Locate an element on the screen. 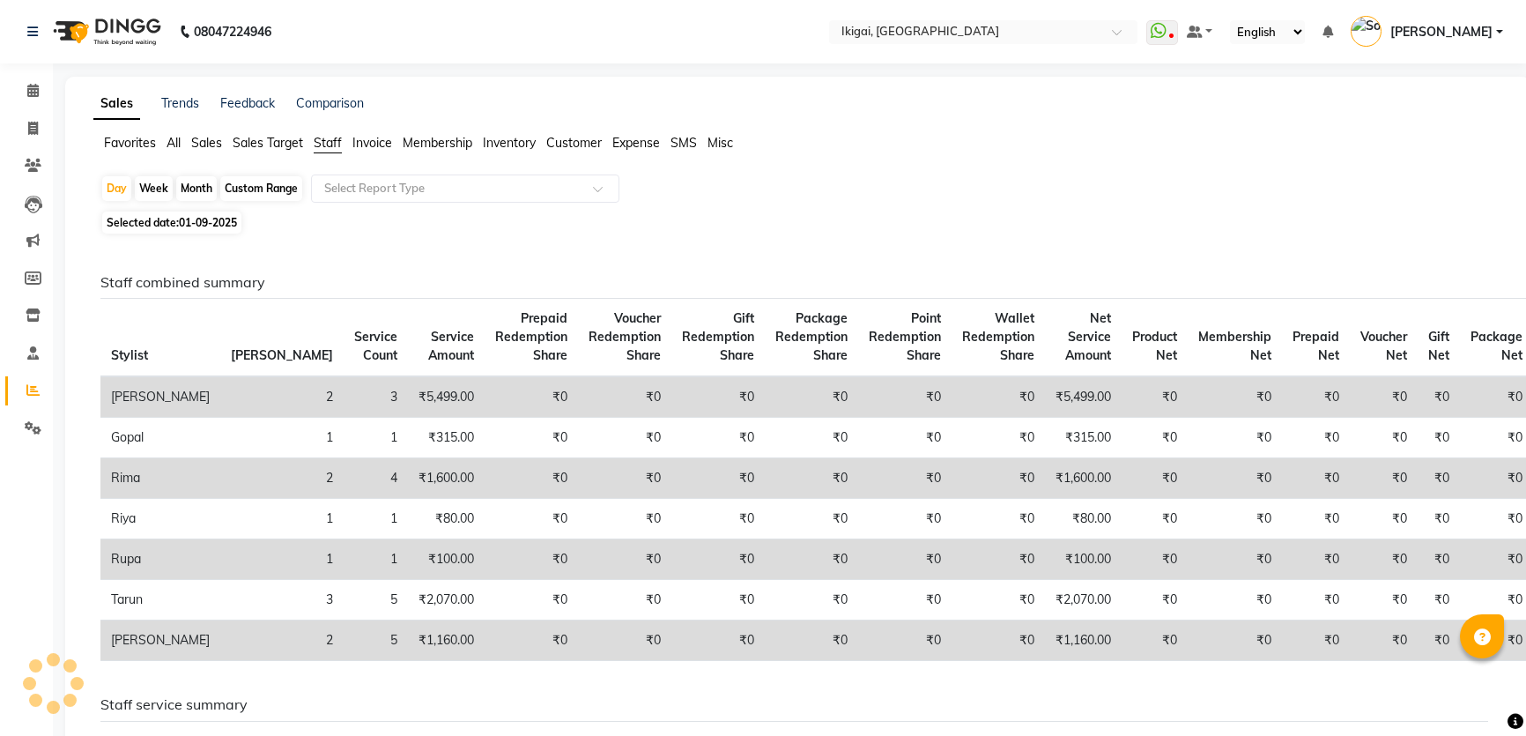  span: Sales Target is located at coordinates (268, 143).